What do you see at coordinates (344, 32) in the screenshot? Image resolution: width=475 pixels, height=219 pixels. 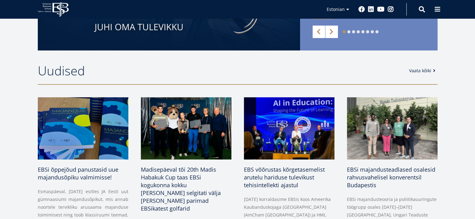 I see `a: 1` at bounding box center [344, 32].